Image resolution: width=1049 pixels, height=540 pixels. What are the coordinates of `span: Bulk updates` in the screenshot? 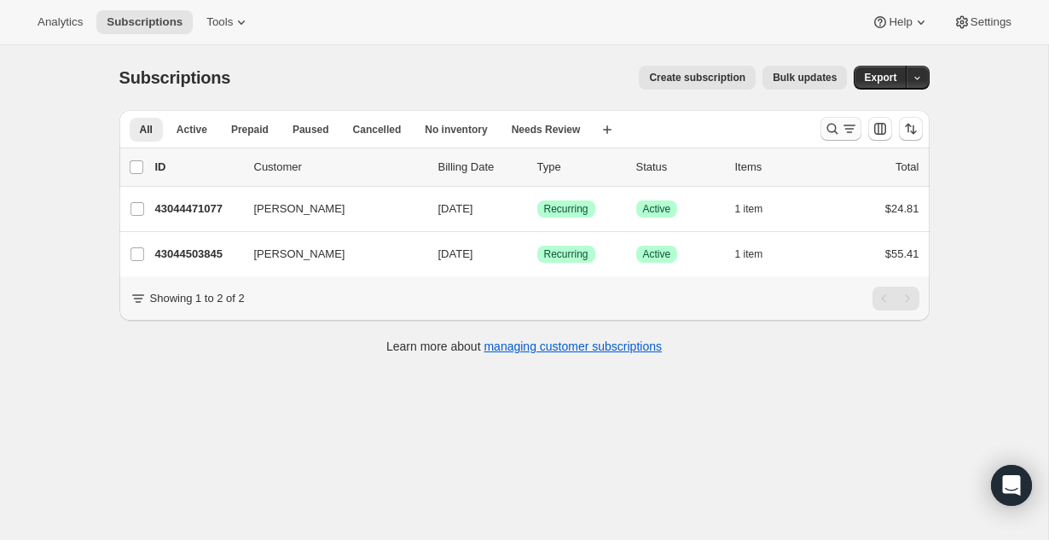 It's located at (804, 78).